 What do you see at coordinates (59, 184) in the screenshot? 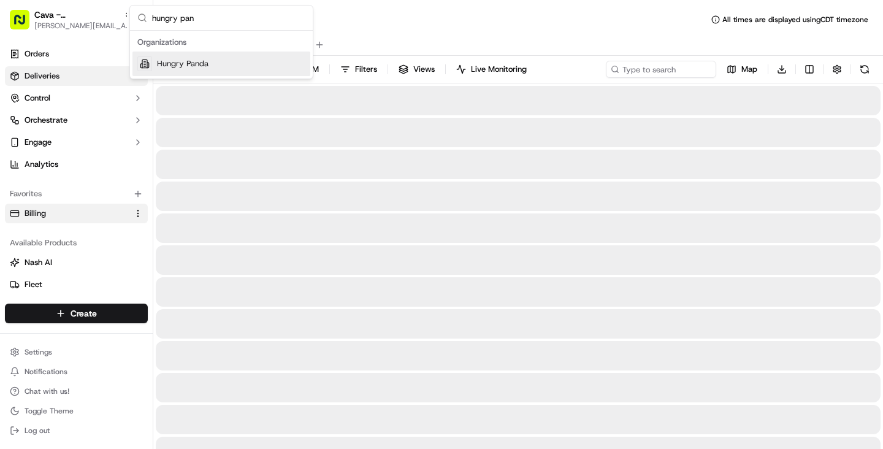
I see `span: Knowledge Base` at bounding box center [59, 184].